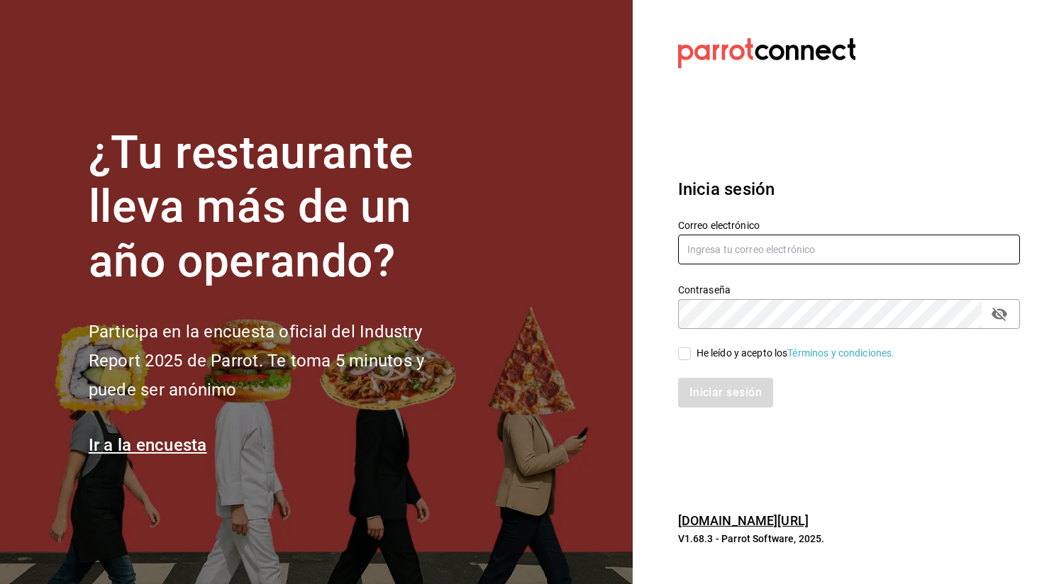 The width and height of the screenshot is (1054, 584). Describe the element at coordinates (849, 225) in the screenshot. I see `label: Correo electrónico` at that location.